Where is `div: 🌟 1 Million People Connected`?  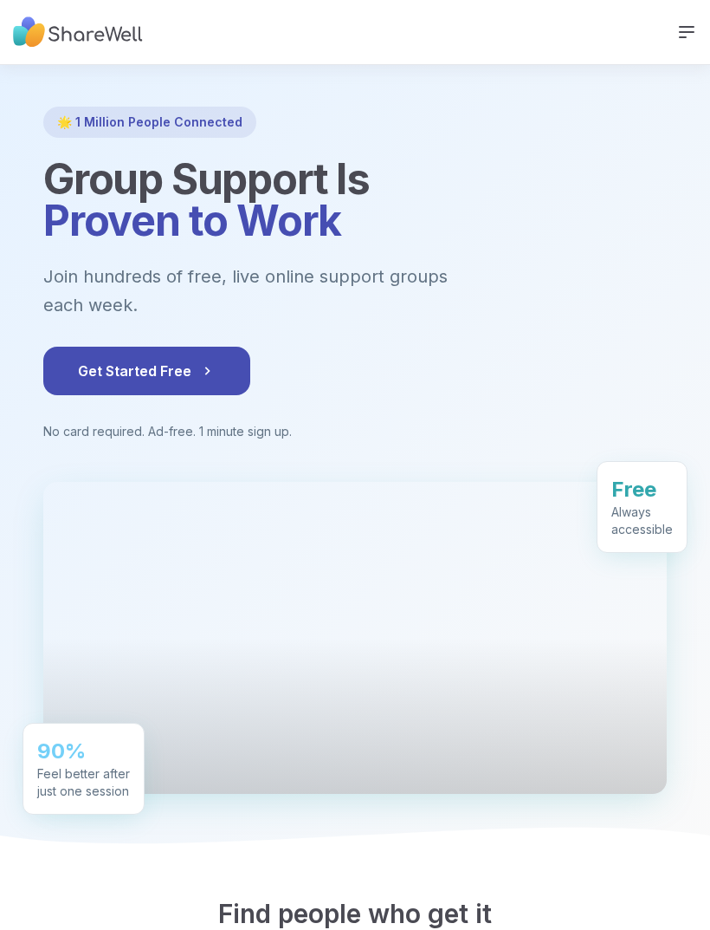 div: 🌟 1 Million People Connected is located at coordinates (150, 122).